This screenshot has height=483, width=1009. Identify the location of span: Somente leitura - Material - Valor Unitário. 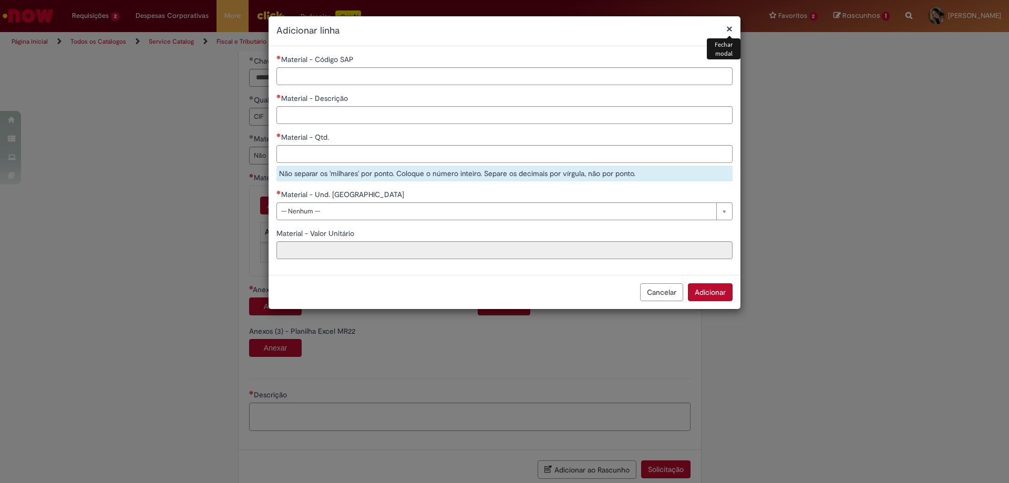
(316, 233).